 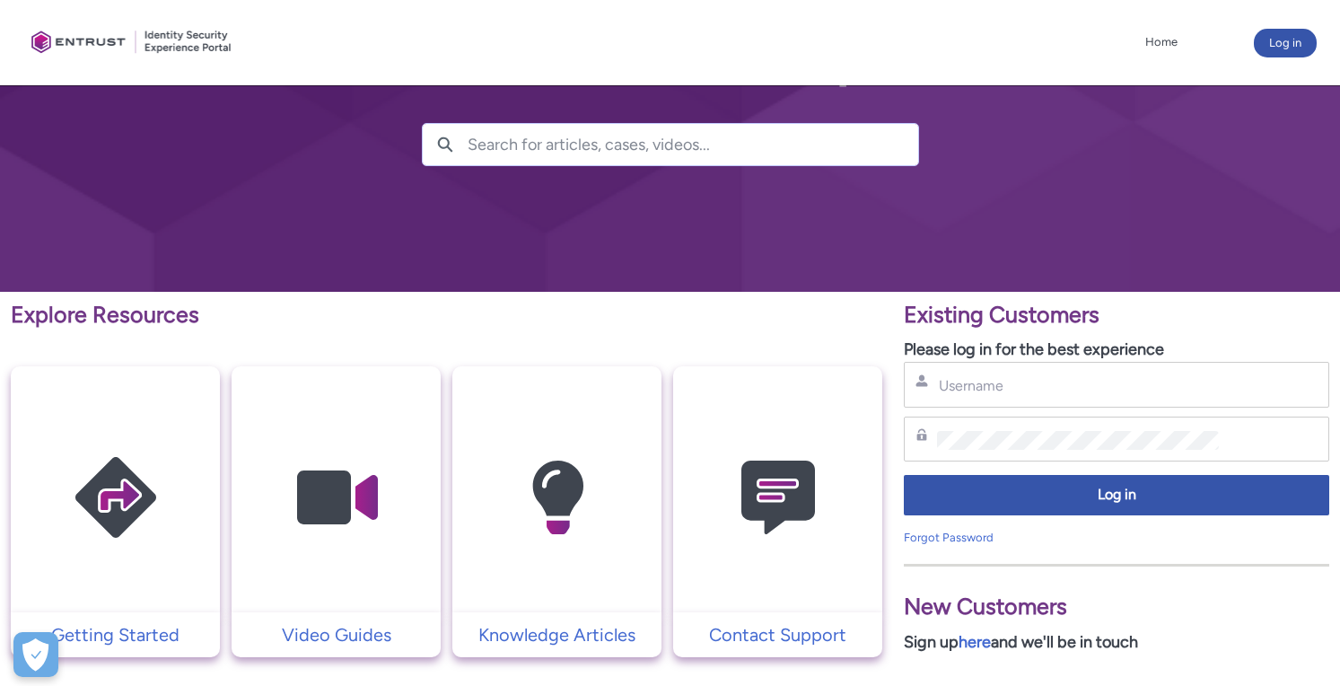 I want to click on a: Knowledge Articles, so click(x=556, y=635).